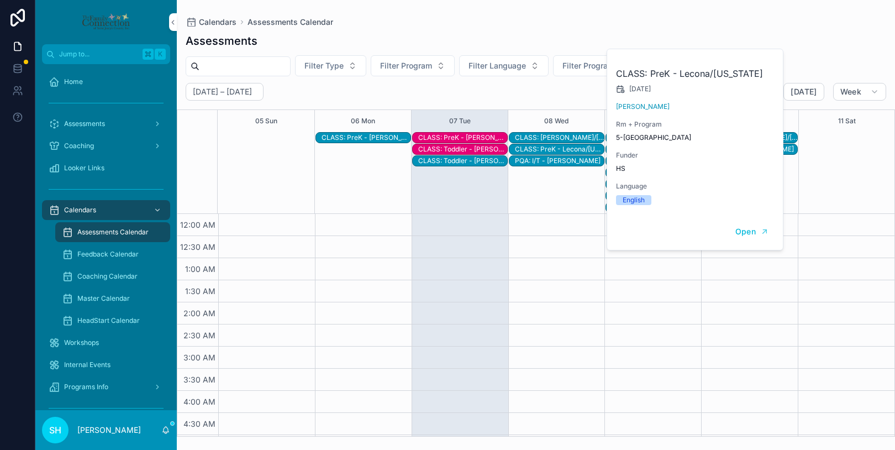  Describe the element at coordinates (113, 320) in the screenshot. I see `a: HeadStart Calendar` at that location.